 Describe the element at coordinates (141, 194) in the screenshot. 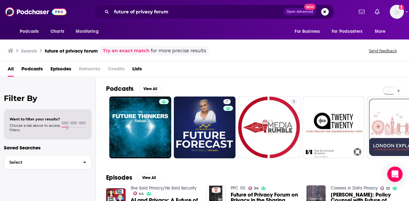

I see `span: 44` at that location.